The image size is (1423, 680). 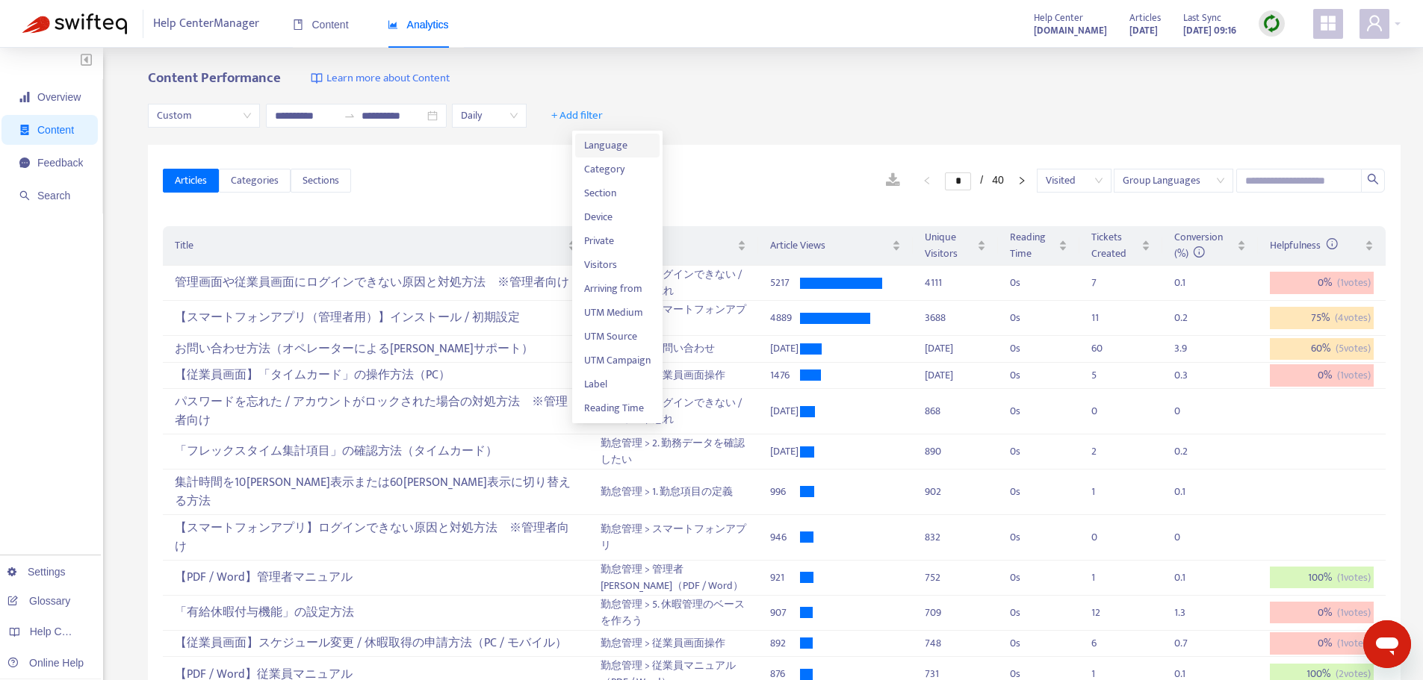 What do you see at coordinates (955, 412) in the screenshot?
I see `div: 868` at bounding box center [955, 412].